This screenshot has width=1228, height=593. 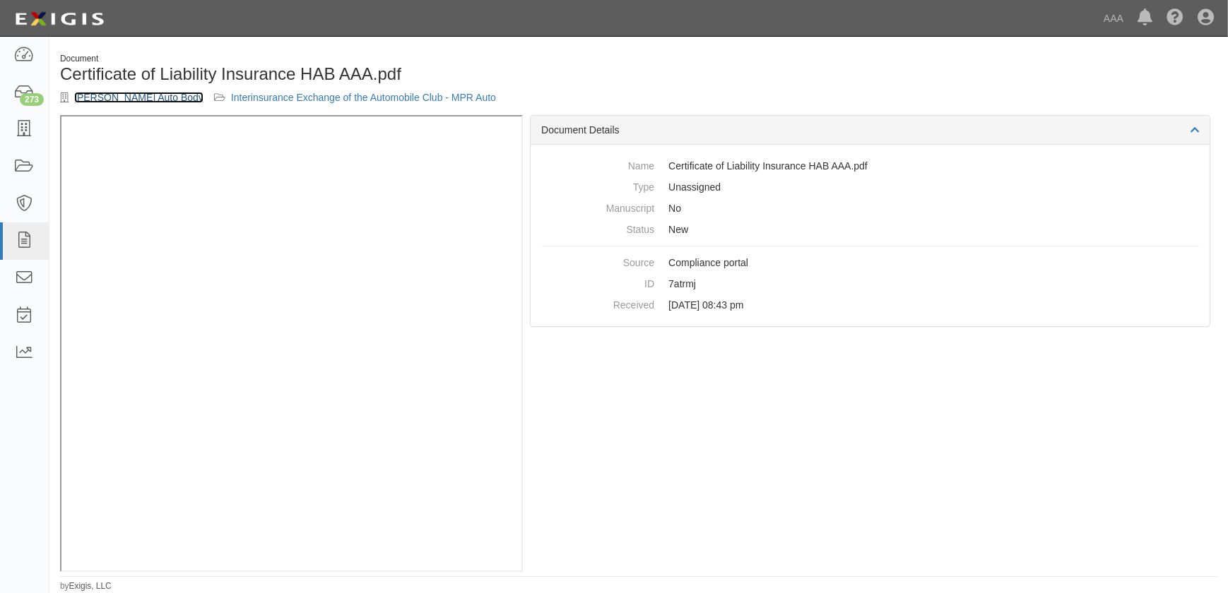 I want to click on div: Document Details, so click(x=870, y=130).